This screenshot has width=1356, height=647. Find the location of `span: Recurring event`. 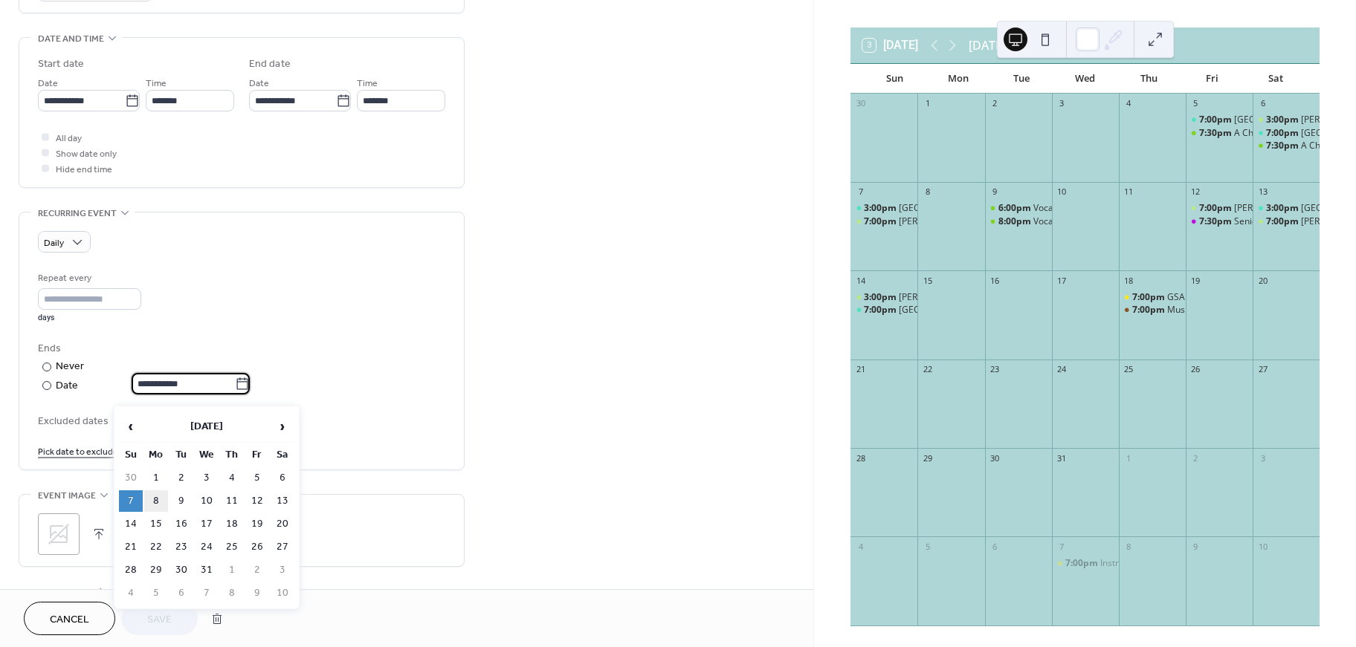

span: Recurring event is located at coordinates (77, 213).